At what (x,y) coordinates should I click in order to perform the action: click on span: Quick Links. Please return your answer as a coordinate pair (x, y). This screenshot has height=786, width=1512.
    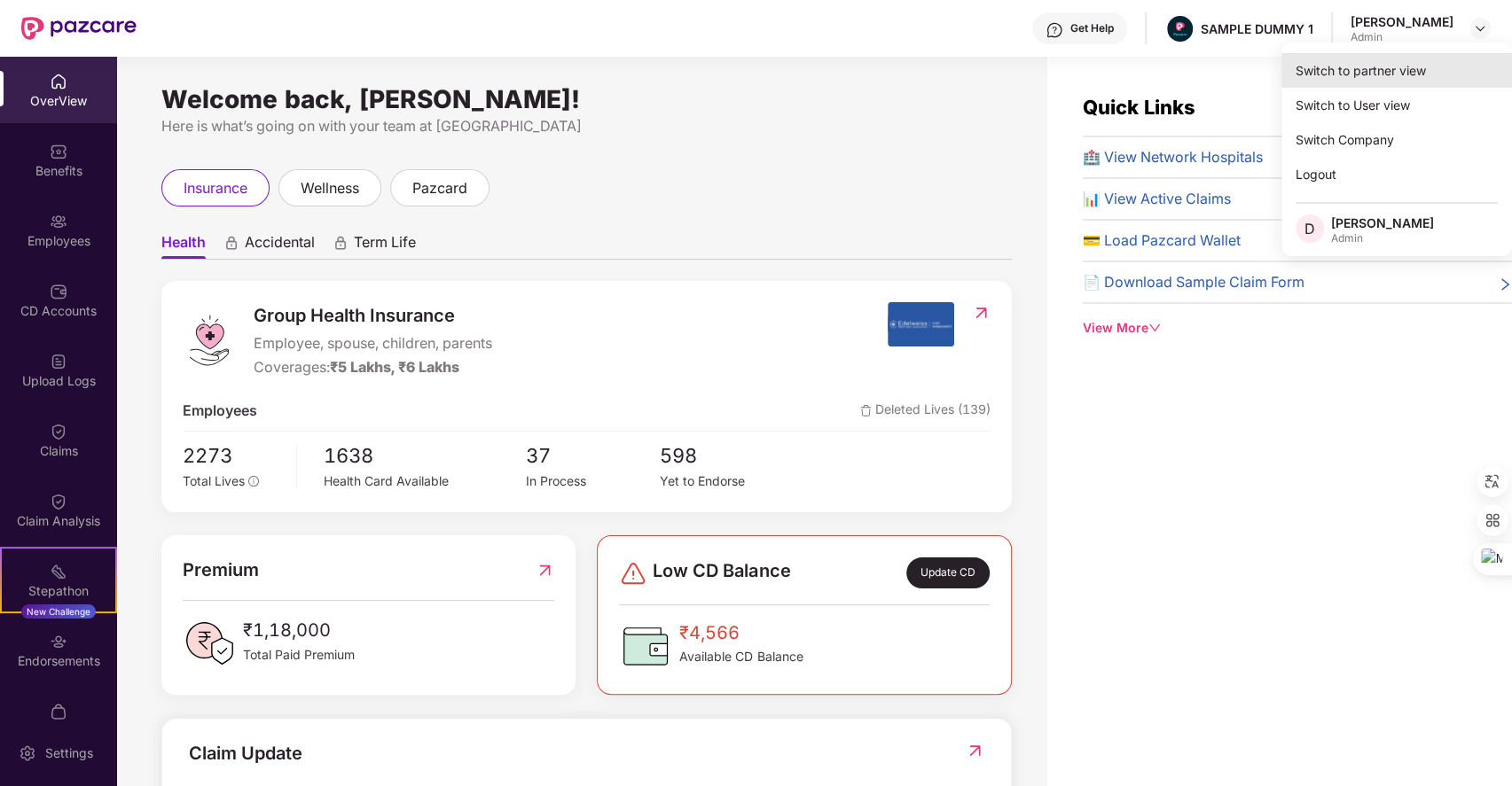
    Looking at the image, I should click on (1139, 107).